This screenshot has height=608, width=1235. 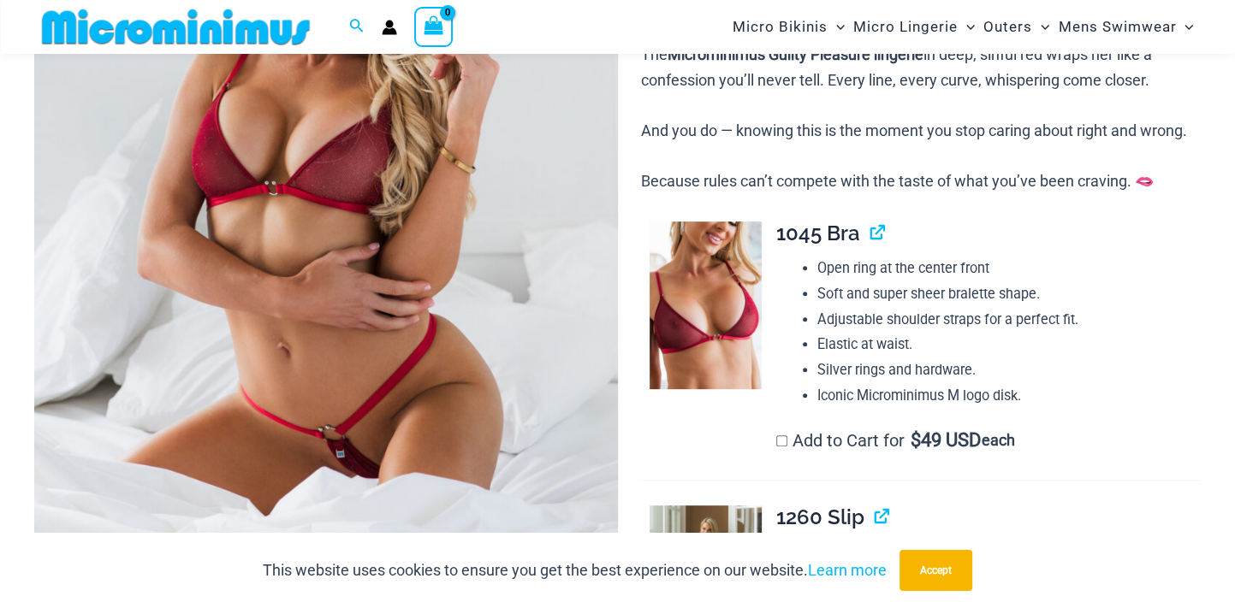 What do you see at coordinates (389, 27) in the screenshot?
I see `a: Account icon link` at bounding box center [389, 27].